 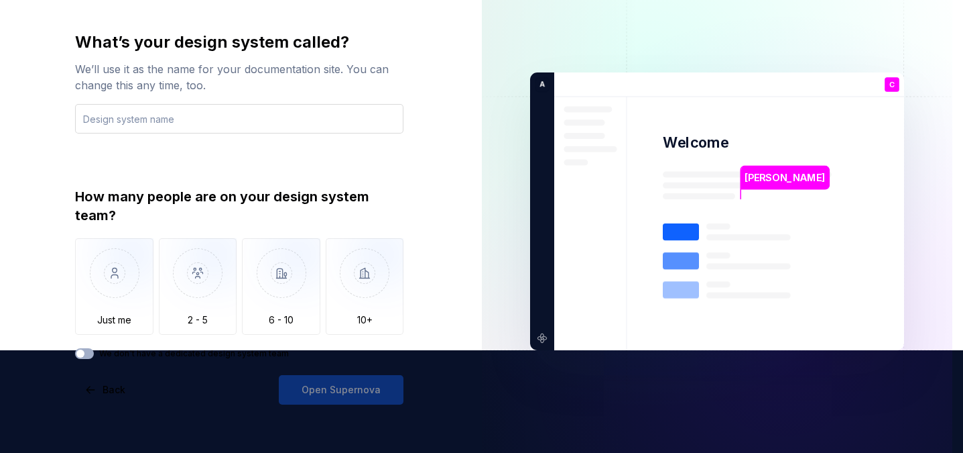 I want to click on span: Back, so click(x=114, y=390).